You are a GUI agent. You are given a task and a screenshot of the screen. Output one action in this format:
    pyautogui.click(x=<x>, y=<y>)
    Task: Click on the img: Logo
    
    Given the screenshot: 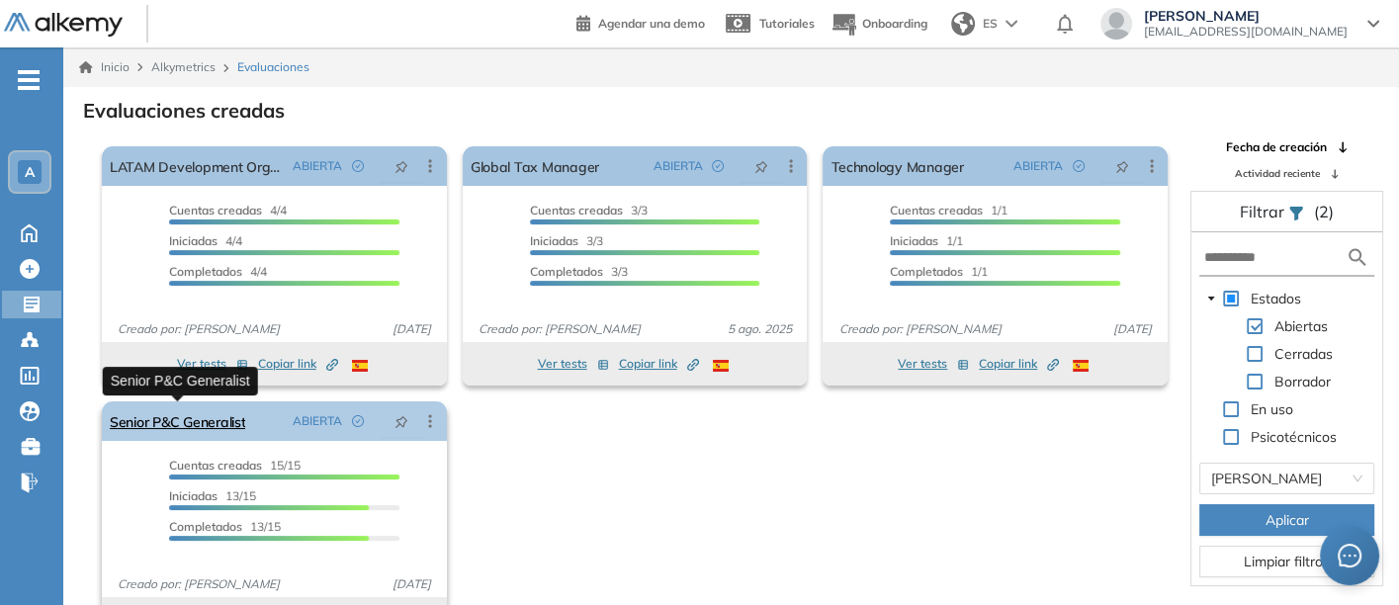 What is the action you would take?
    pyautogui.click(x=63, y=25)
    